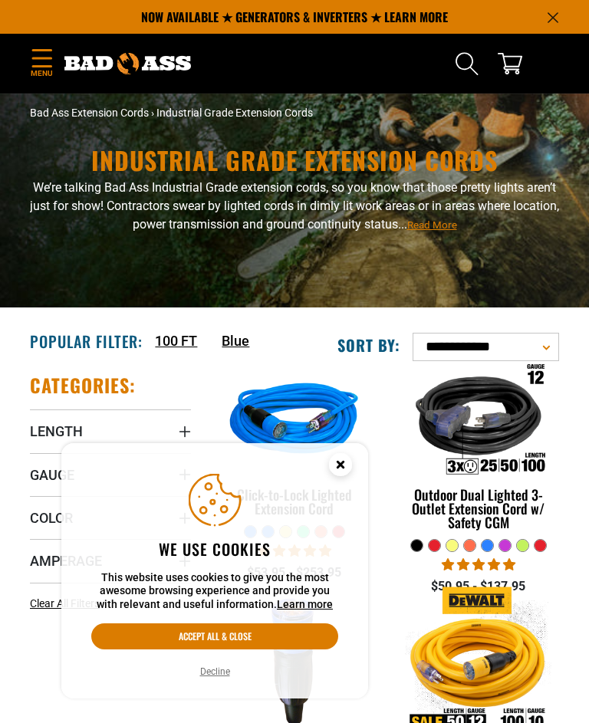  Describe the element at coordinates (215, 671) in the screenshot. I see `button: Decline` at that location.